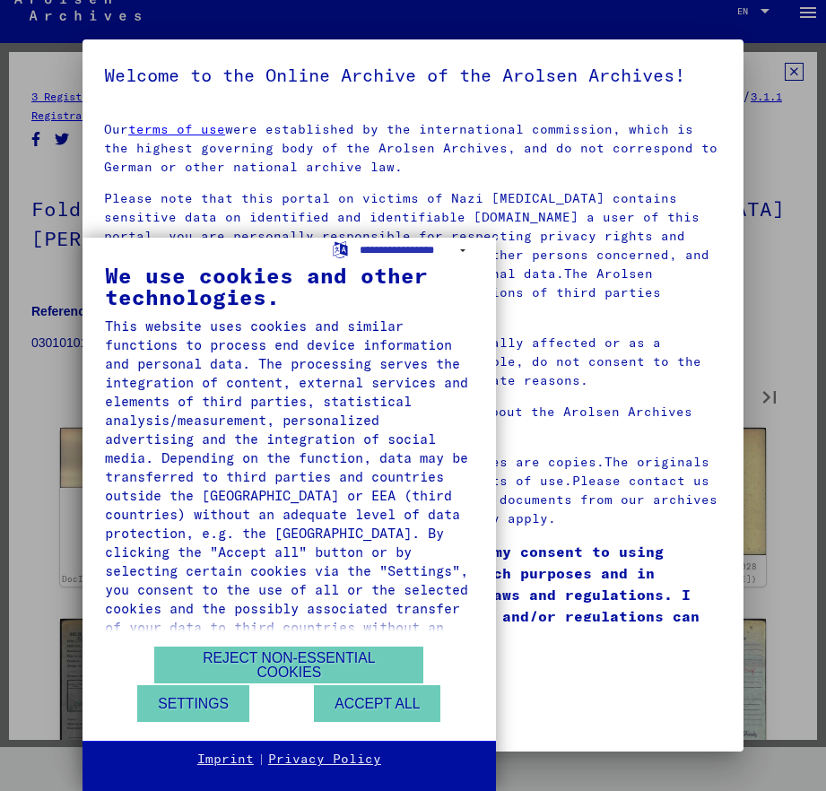 The height and width of the screenshot is (791, 826). Describe the element at coordinates (289, 286) in the screenshot. I see `div: We use cookies and other technologies.` at that location.